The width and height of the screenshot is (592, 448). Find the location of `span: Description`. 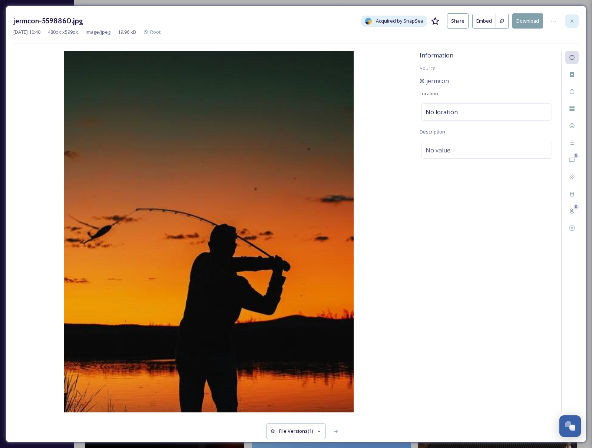

span: Description is located at coordinates (432, 132).